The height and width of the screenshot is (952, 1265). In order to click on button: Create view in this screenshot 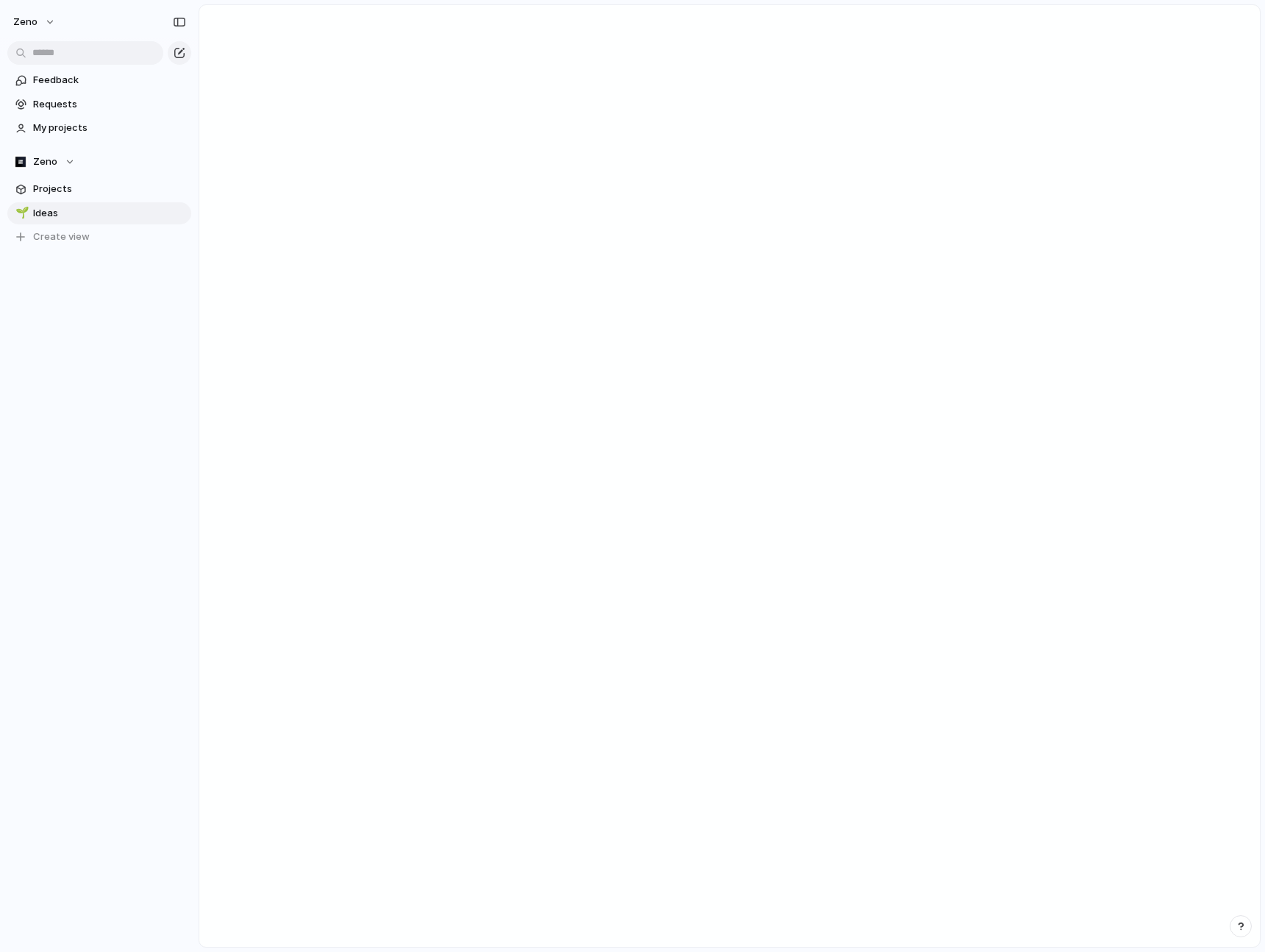, I will do `click(99, 237)`.